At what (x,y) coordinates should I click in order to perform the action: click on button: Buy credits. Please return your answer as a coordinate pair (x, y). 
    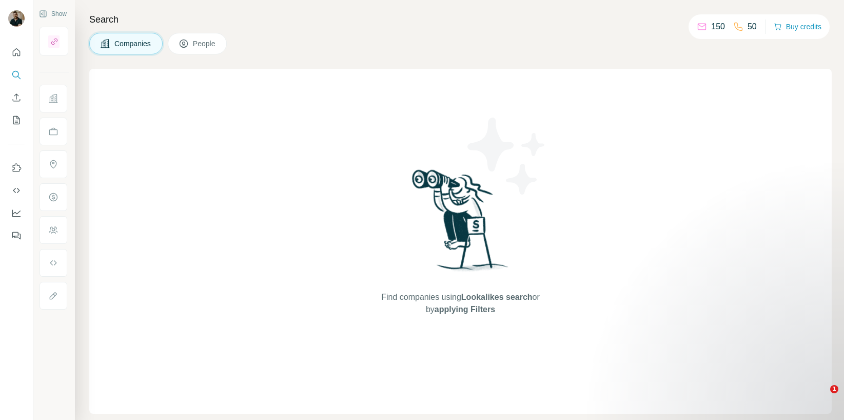
    Looking at the image, I should click on (797, 27).